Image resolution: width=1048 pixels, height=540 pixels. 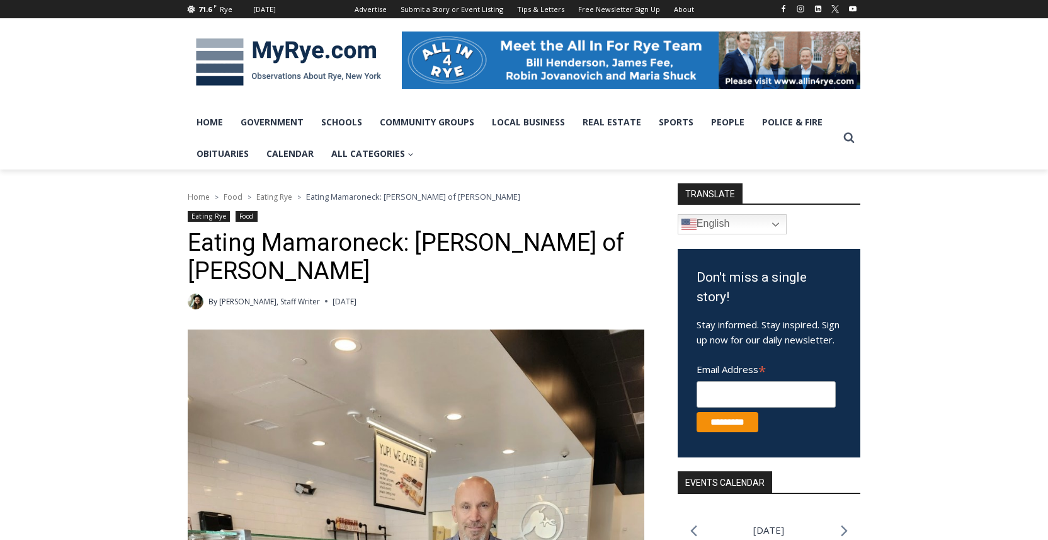 What do you see at coordinates (693, 530) in the screenshot?
I see `a: Previous month` at bounding box center [693, 530].